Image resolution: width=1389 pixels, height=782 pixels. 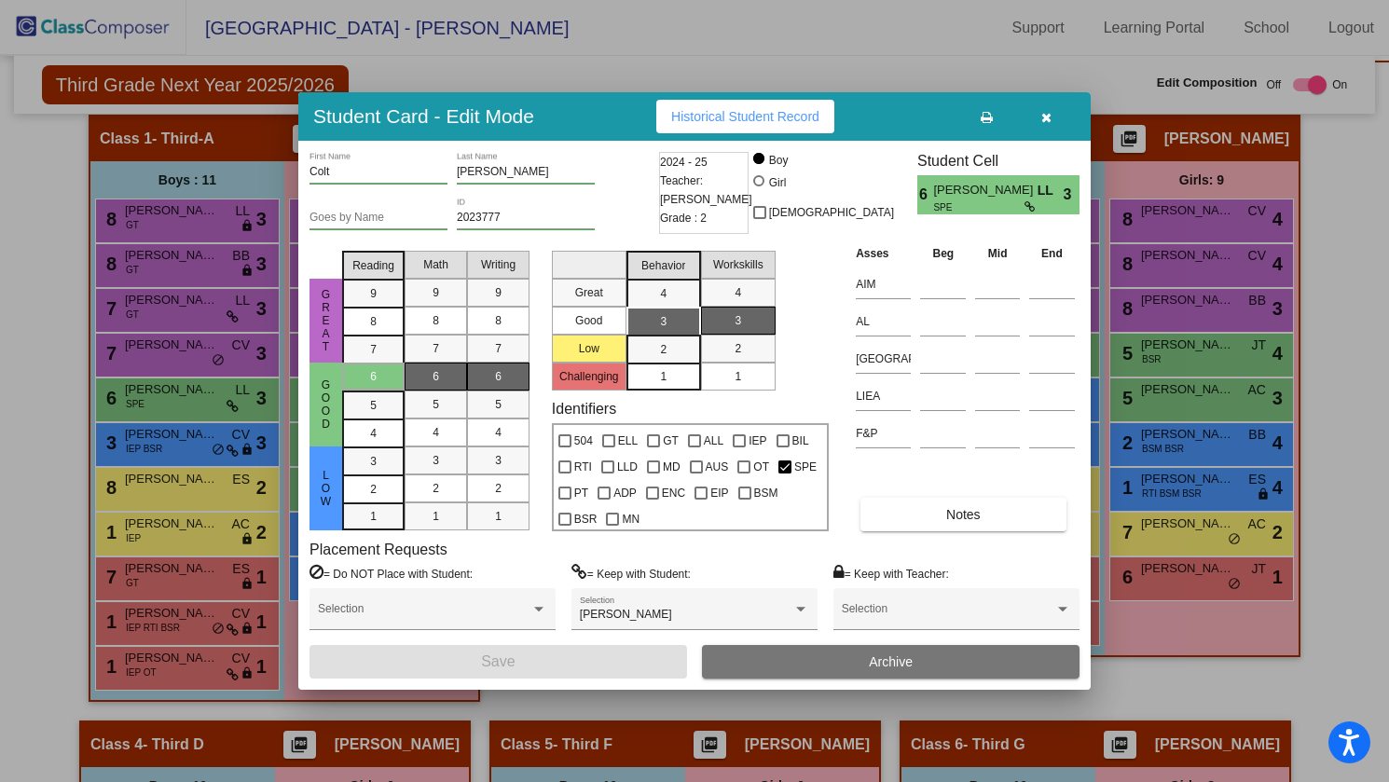 I want to click on th: End, so click(x=1051, y=254).